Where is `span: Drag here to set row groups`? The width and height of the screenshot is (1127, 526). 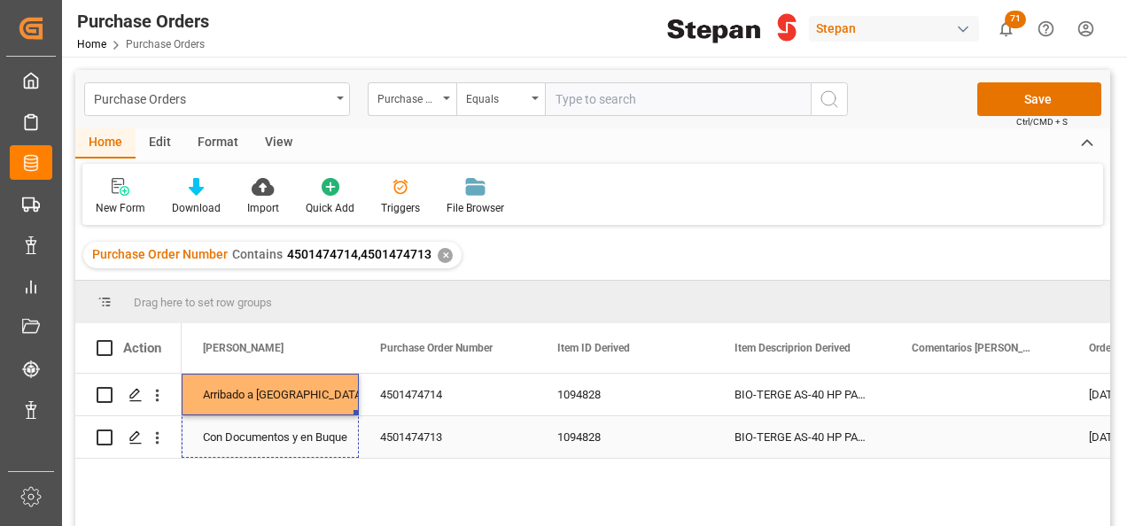
span: Drag here to set row groups is located at coordinates (203, 302).